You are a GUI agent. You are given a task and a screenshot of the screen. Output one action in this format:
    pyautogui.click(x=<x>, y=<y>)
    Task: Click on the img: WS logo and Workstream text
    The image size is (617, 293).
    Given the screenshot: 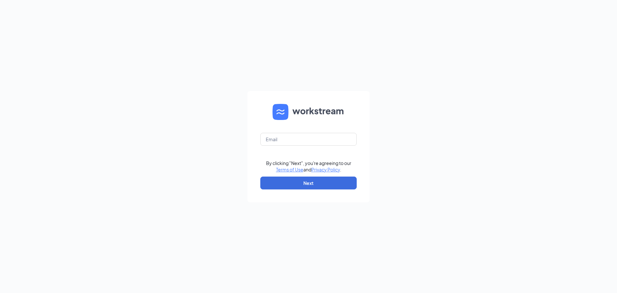 What is the action you would take?
    pyautogui.click(x=308, y=112)
    